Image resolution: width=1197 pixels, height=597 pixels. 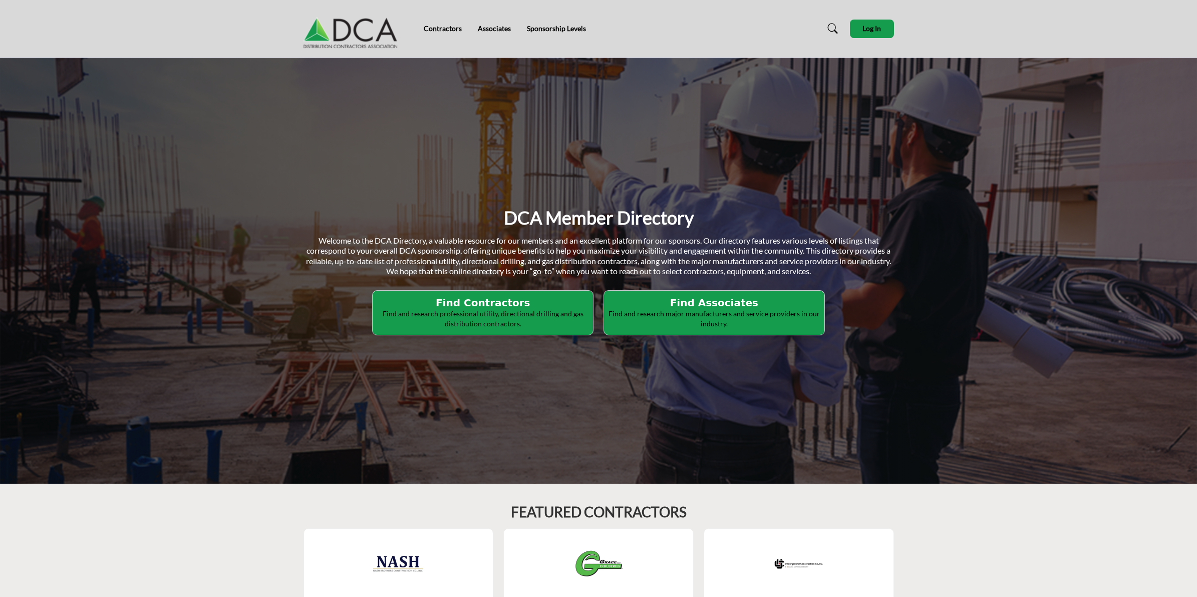 I want to click on a: Search, so click(x=831, y=29).